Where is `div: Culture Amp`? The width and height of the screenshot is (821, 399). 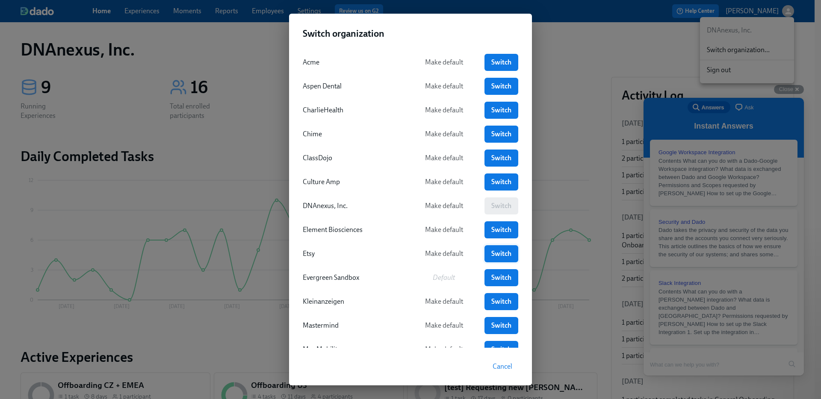
div: Culture Amp is located at coordinates (353, 182).